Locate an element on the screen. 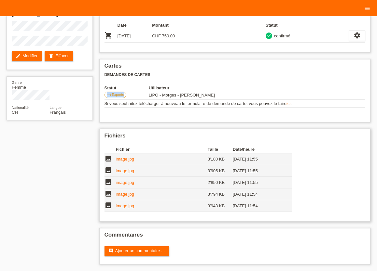  td: 3'794 KB is located at coordinates (220, 195).